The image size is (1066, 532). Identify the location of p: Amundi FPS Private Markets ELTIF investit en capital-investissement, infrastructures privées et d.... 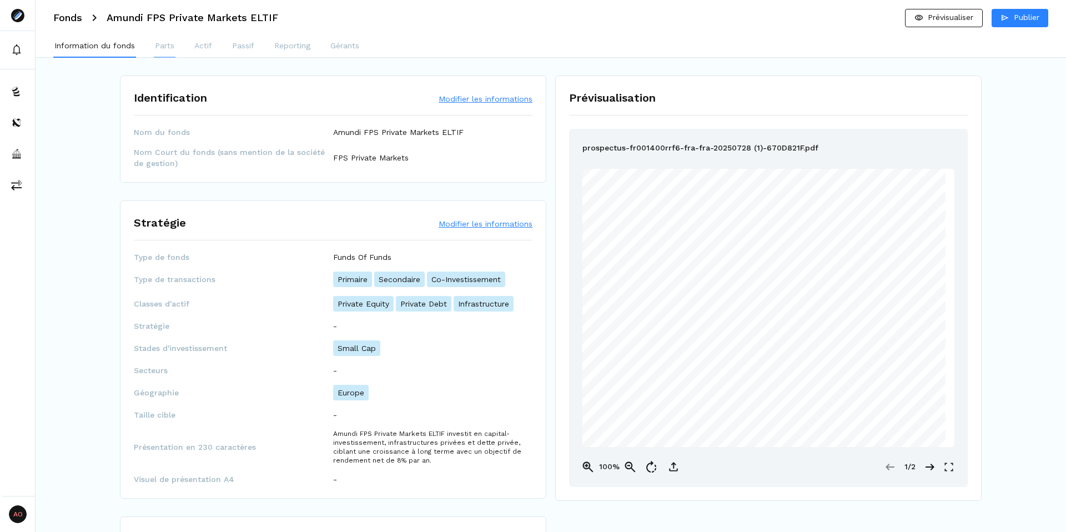
(432, 447).